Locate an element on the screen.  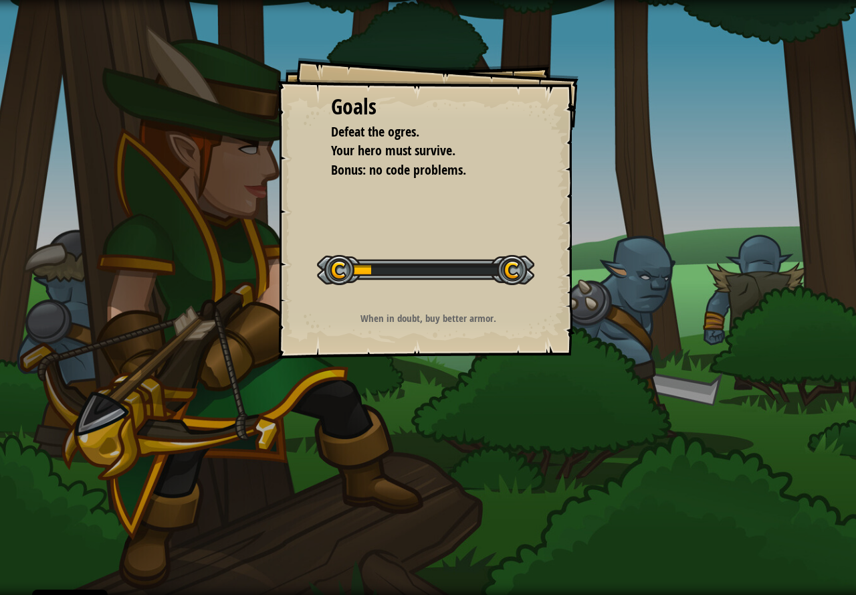
div: Goals is located at coordinates (428, 107).